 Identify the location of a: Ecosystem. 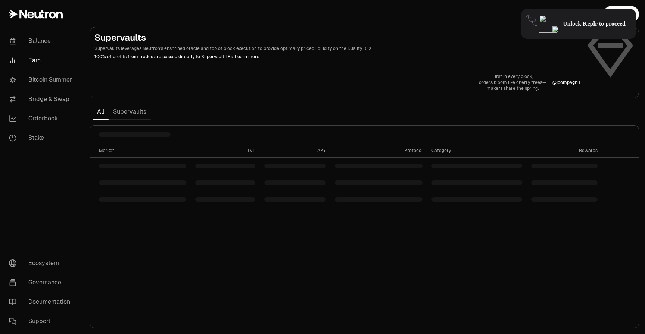
(42, 263).